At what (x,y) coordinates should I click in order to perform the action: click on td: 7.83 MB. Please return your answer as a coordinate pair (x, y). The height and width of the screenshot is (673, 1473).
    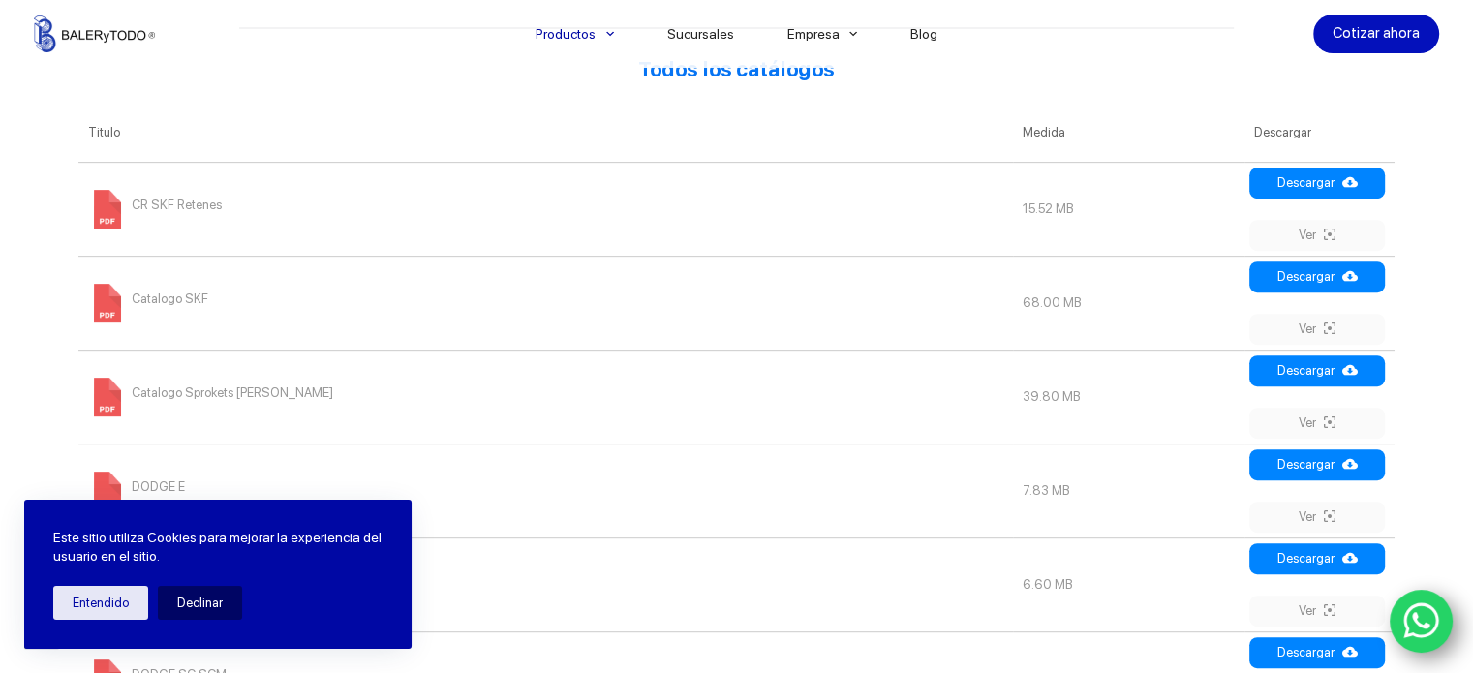
    Looking at the image, I should click on (1128, 490).